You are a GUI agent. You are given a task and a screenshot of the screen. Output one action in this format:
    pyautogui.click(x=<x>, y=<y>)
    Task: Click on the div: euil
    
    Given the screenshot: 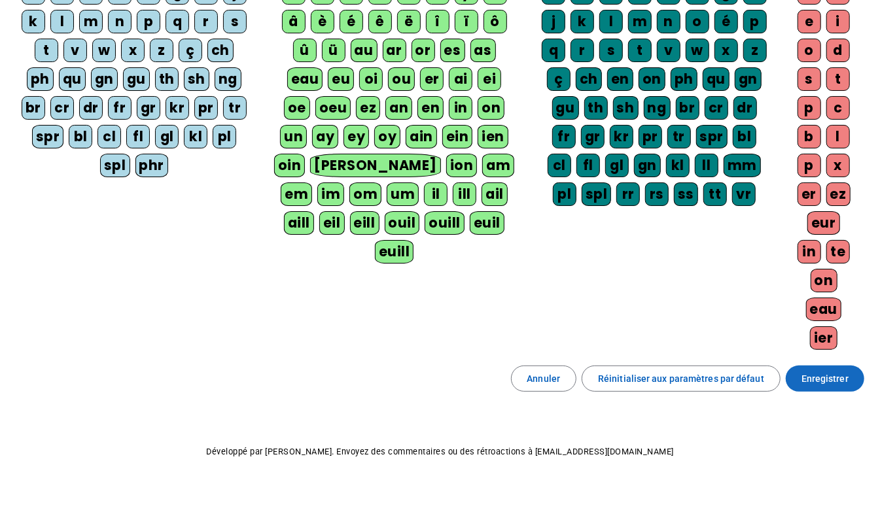 What is the action you would take?
    pyautogui.click(x=487, y=223)
    